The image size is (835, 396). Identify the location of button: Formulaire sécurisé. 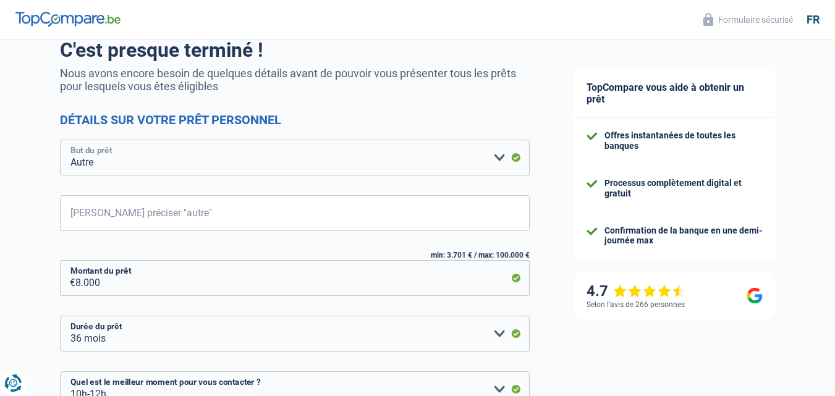
(748, 19).